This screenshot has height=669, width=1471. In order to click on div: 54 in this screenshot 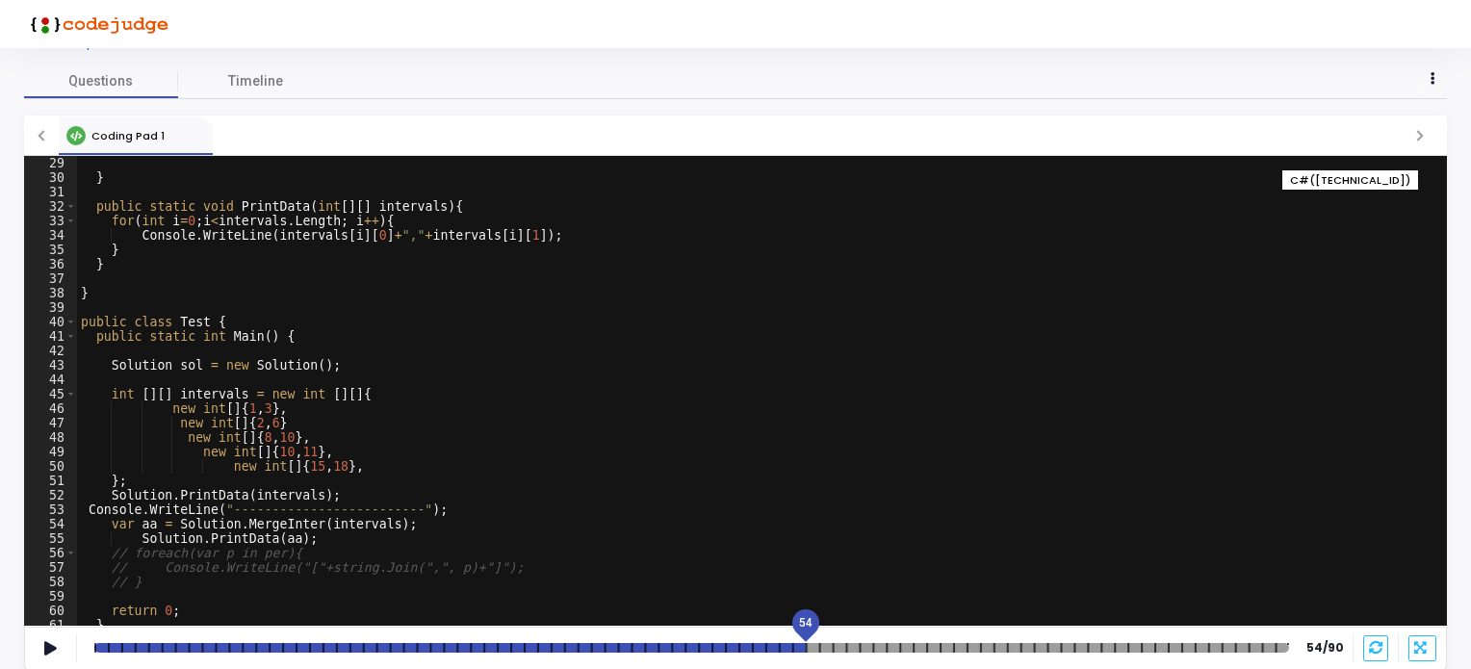, I will do `click(50, 524)`.